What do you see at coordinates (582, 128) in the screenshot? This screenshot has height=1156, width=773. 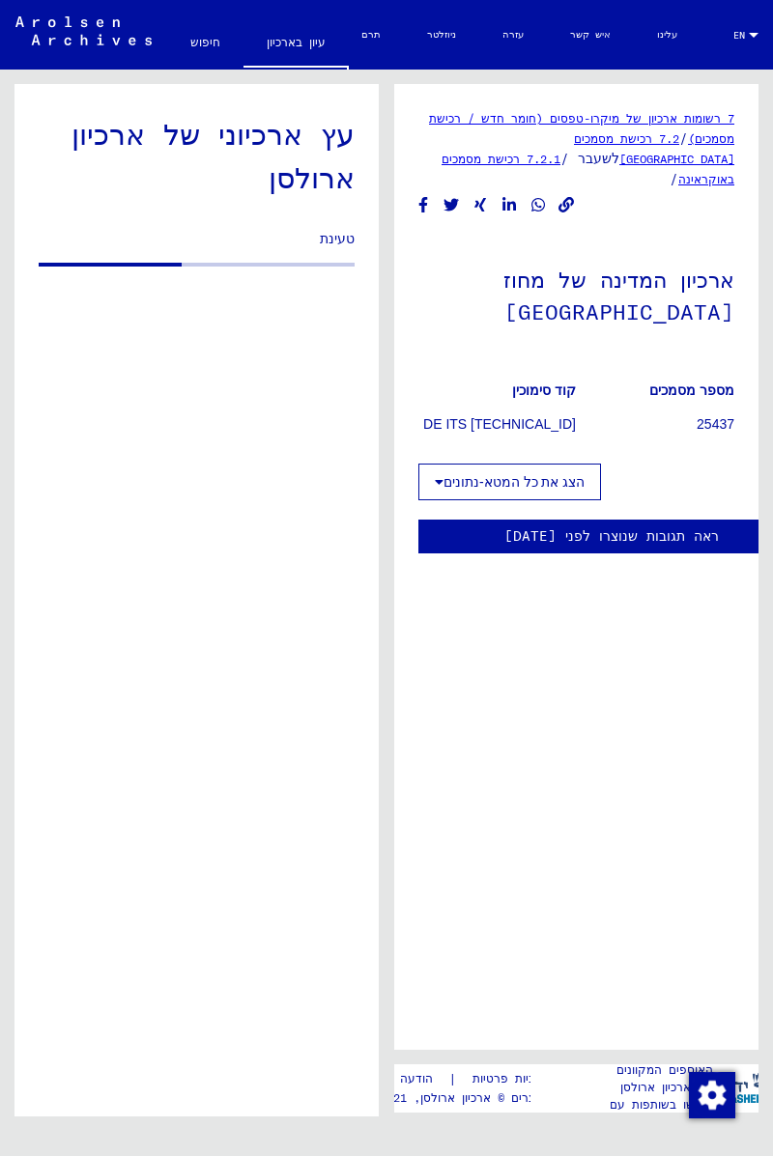 I see `a: 7 רשומות ארכיון של מיקרו-טפסים (חומר חדש / רכישת מסמכים)` at bounding box center [582, 128].